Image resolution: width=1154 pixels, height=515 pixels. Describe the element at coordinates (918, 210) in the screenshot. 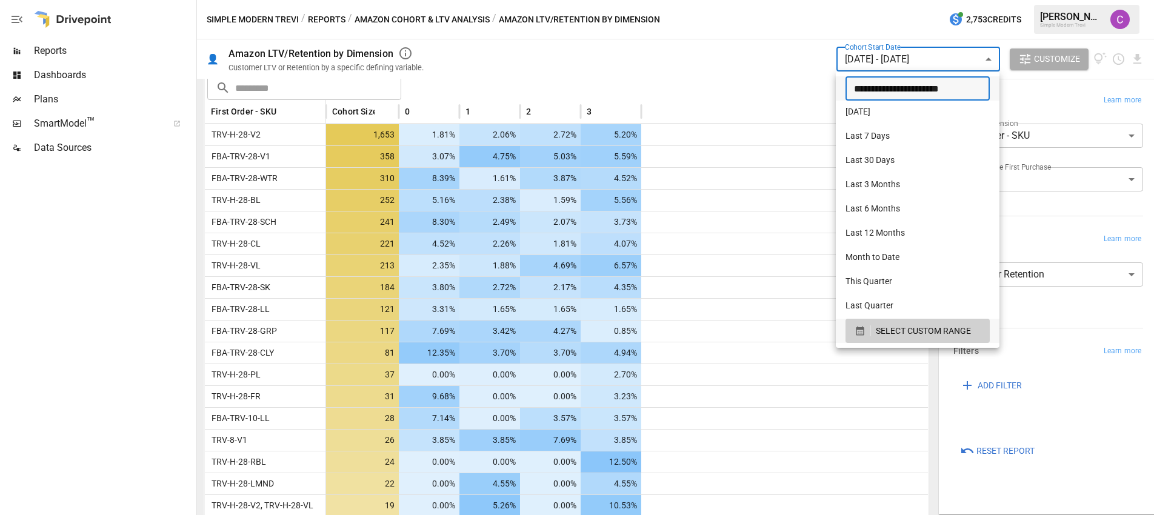

I see `li: Last 6 Months` at that location.